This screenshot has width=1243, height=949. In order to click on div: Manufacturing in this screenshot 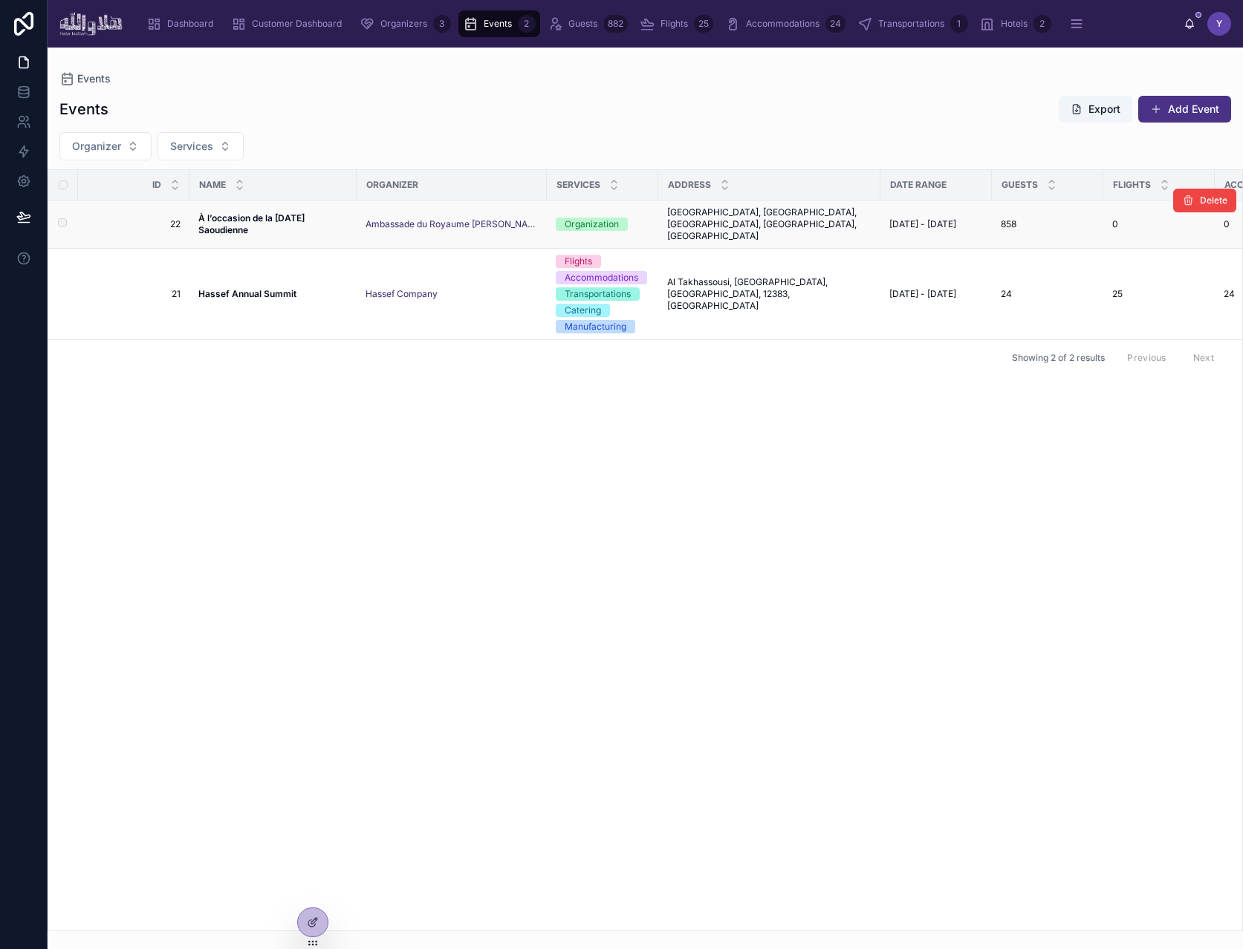, I will do `click(595, 327)`.